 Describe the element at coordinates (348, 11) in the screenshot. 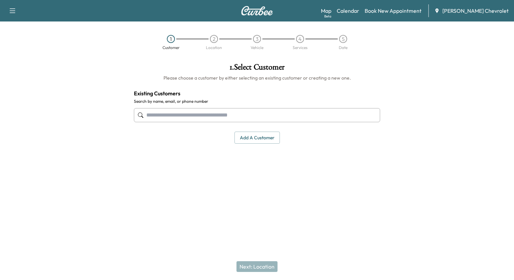

I see `a: Calendar` at that location.